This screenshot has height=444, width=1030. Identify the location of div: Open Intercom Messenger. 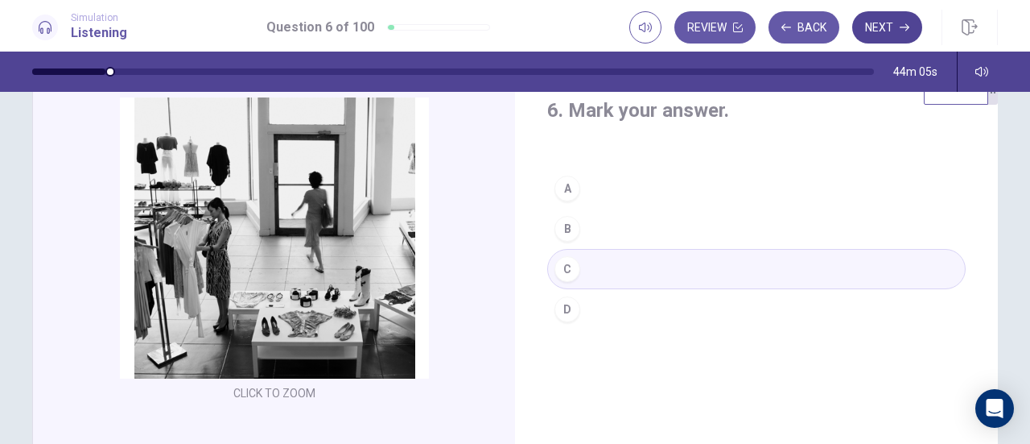
(995, 408).